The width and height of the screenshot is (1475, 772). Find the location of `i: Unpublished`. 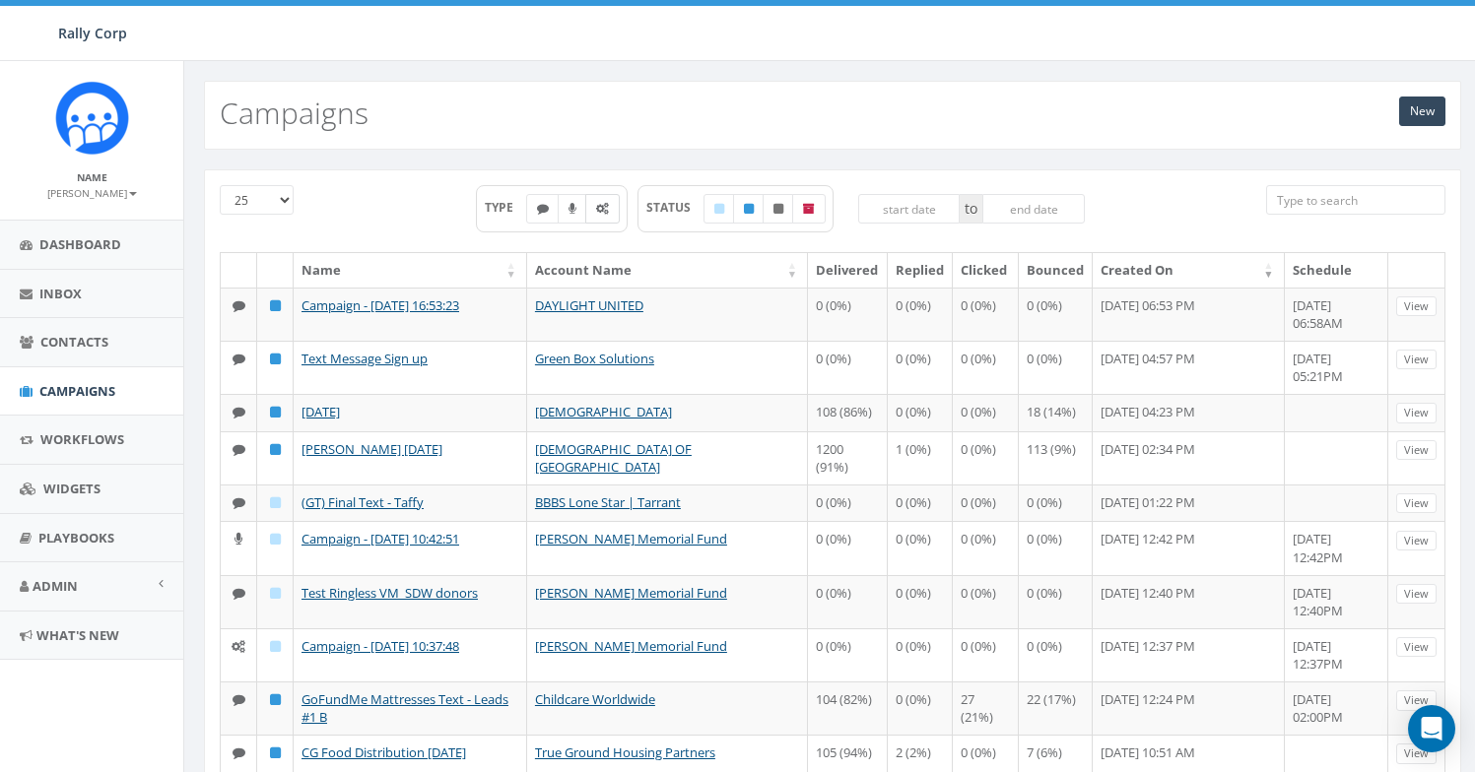

i: Unpublished is located at coordinates (778, 209).